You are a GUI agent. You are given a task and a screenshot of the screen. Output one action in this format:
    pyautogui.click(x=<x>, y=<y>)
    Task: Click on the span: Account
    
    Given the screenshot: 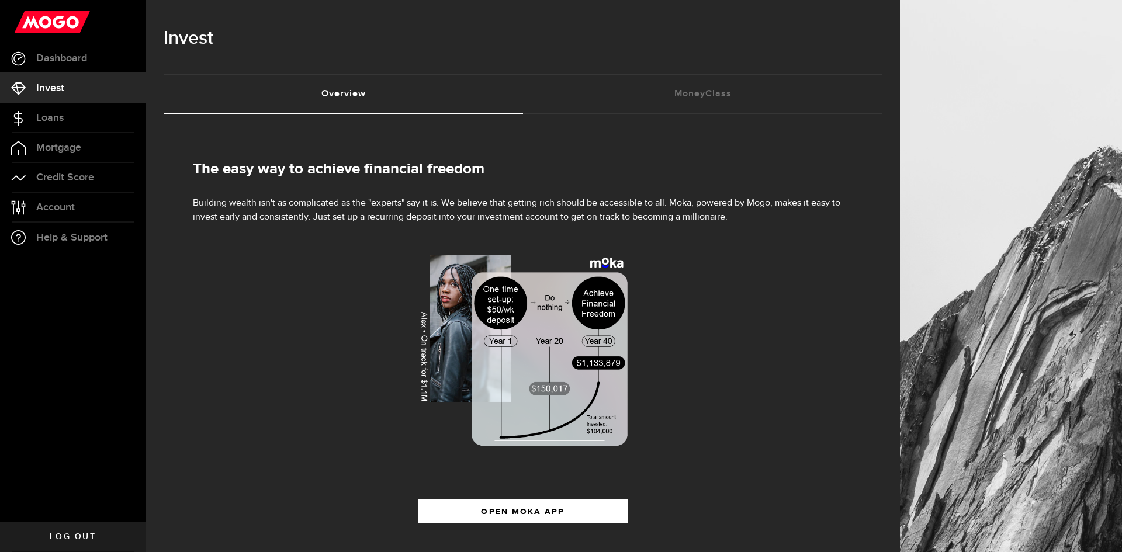 What is the action you would take?
    pyautogui.click(x=56, y=207)
    